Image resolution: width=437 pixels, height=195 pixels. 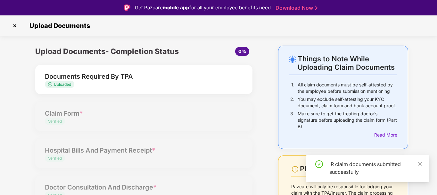 I want to click on span: Uploaded, so click(x=63, y=84).